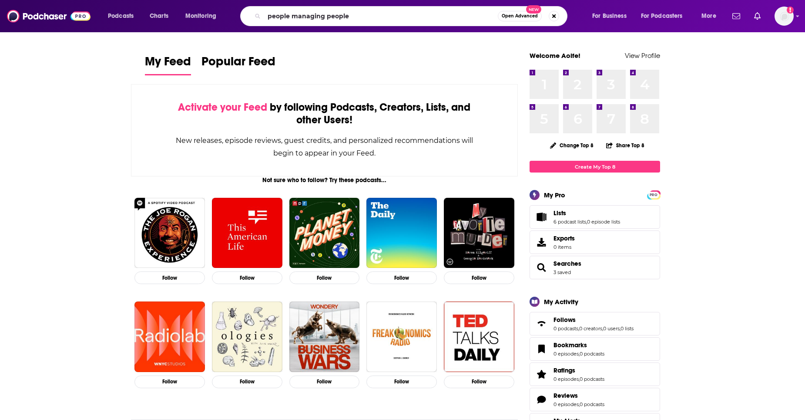 The height and width of the screenshot is (420, 805). I want to click on a: Create My Top 8, so click(595, 166).